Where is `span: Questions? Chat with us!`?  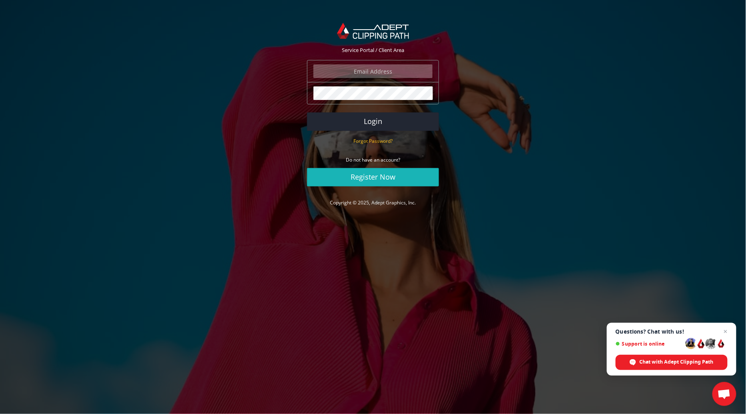 span: Questions? Chat with us! is located at coordinates (672, 332).